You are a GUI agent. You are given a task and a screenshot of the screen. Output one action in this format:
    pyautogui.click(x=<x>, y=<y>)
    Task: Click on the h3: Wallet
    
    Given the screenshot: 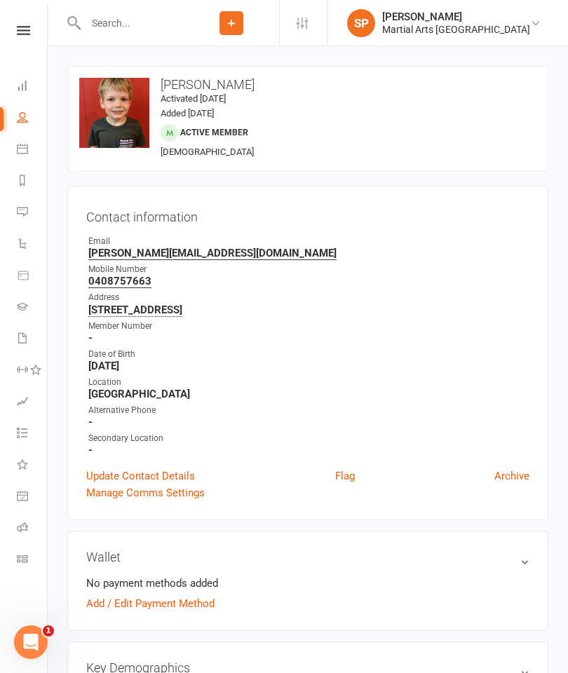 What is the action you would take?
    pyautogui.click(x=308, y=557)
    